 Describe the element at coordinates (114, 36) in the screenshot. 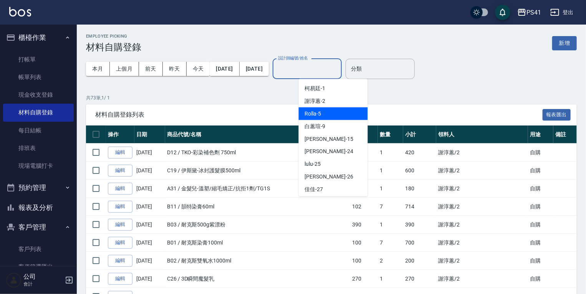

I see `h2: Employee Picking` at that location.